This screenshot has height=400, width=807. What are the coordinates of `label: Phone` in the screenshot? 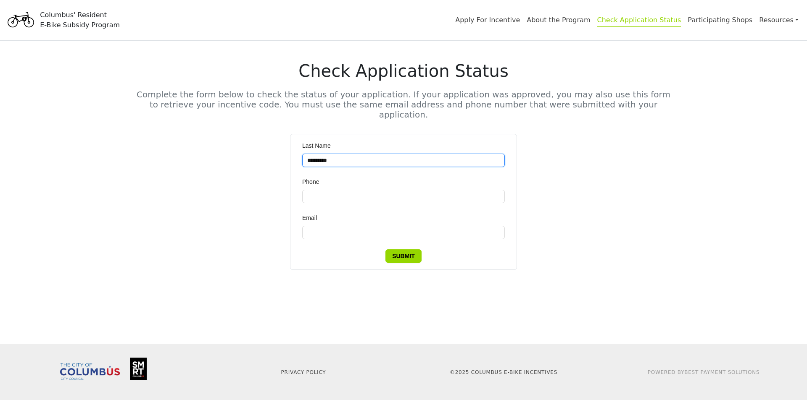 It's located at (313, 182).